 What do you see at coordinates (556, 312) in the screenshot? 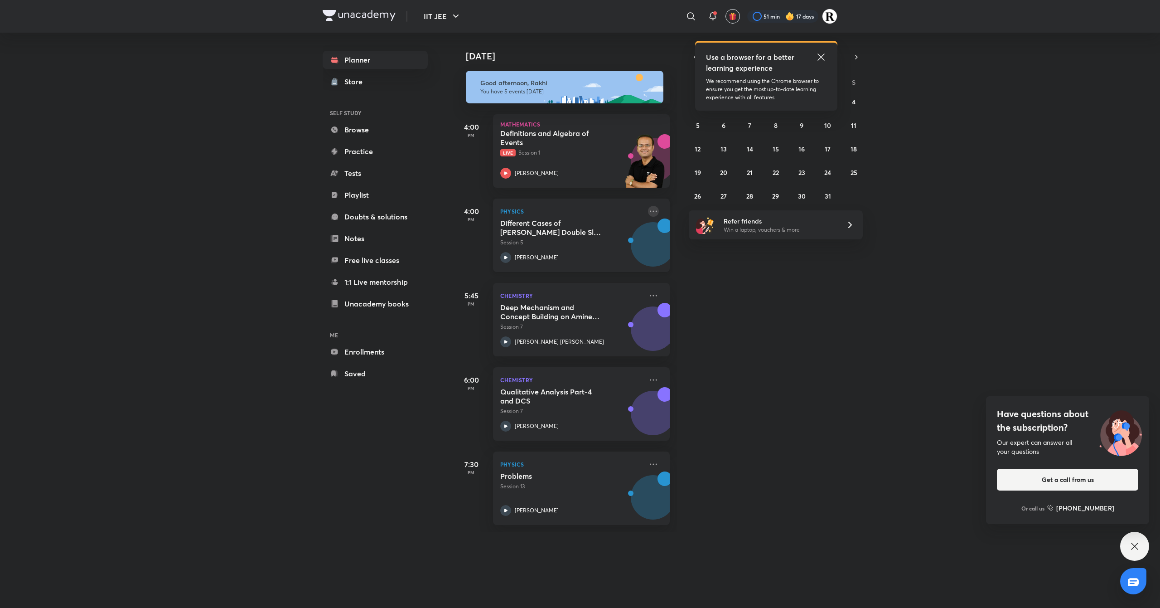
I see `h5: Deep Mechanism and Concept Building on Amines & N-Containing Compounds - 7` at bounding box center [556, 312].